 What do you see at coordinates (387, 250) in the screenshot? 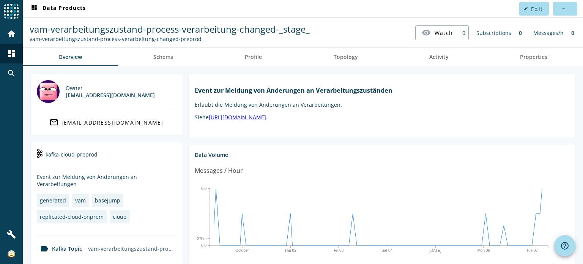
I see `text: Sat 04` at bounding box center [387, 250].